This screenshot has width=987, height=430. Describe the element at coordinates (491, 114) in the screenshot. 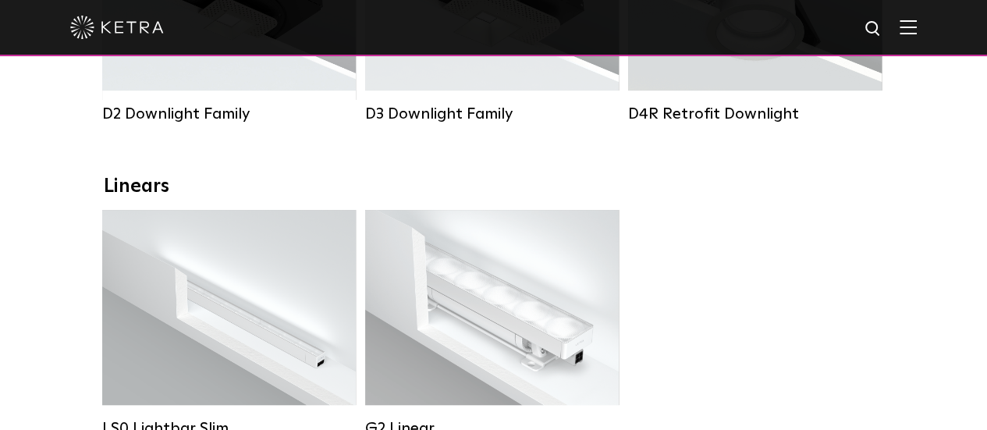

I see `div: D3 Downlight Family` at that location.